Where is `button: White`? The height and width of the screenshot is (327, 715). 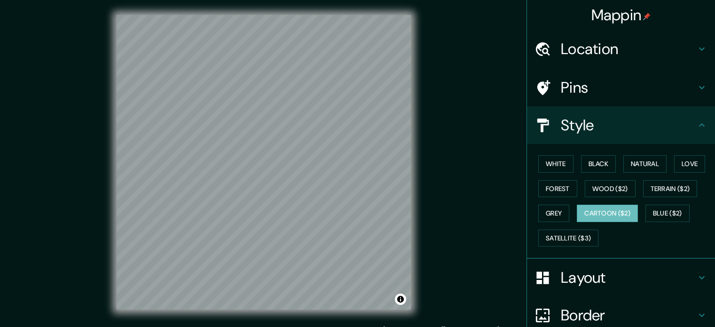 button: White is located at coordinates (556, 164).